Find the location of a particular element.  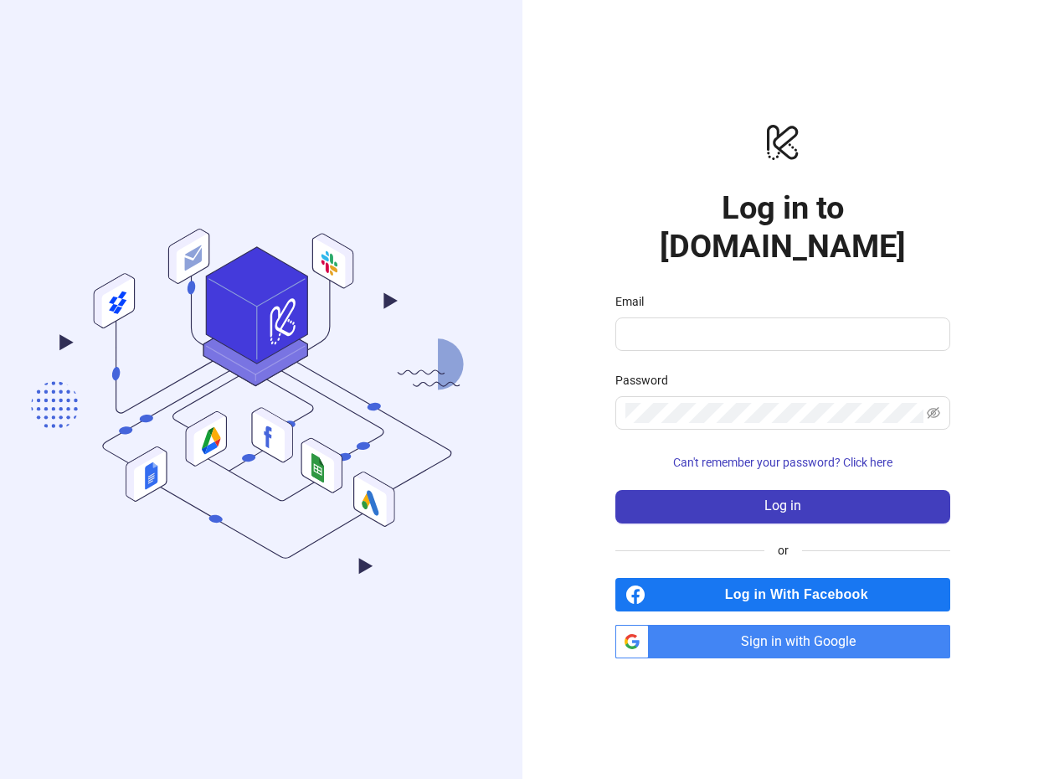

span: Can't remember your password? Click here is located at coordinates (783, 462).